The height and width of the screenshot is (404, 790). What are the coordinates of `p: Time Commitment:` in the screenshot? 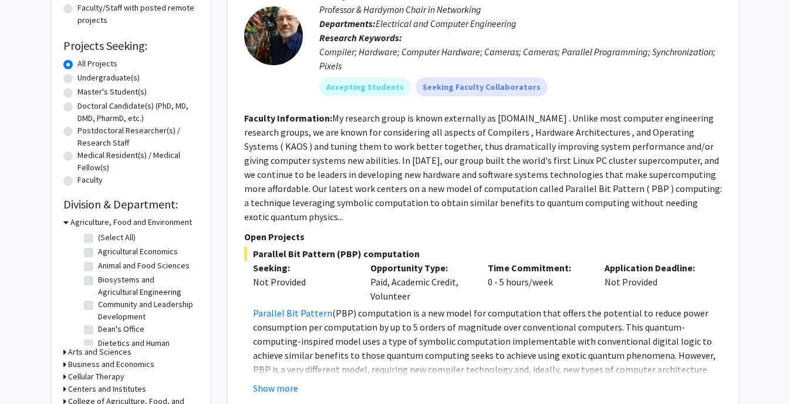 It's located at (537, 268).